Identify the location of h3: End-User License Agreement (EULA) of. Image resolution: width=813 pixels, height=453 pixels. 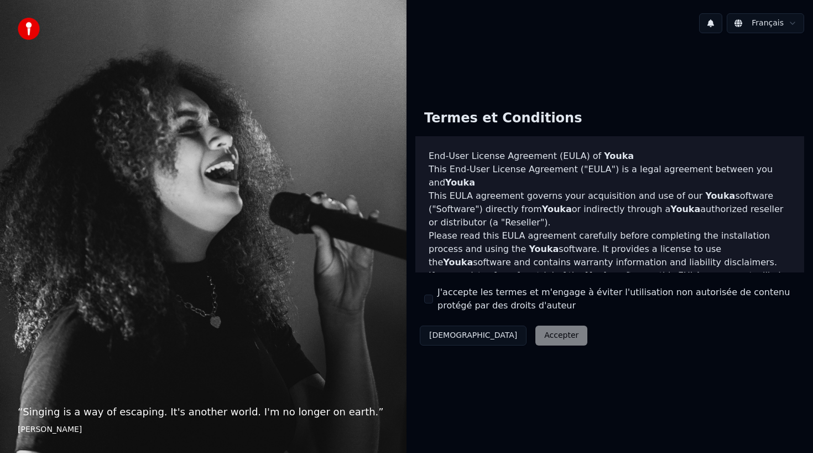
(610, 156).